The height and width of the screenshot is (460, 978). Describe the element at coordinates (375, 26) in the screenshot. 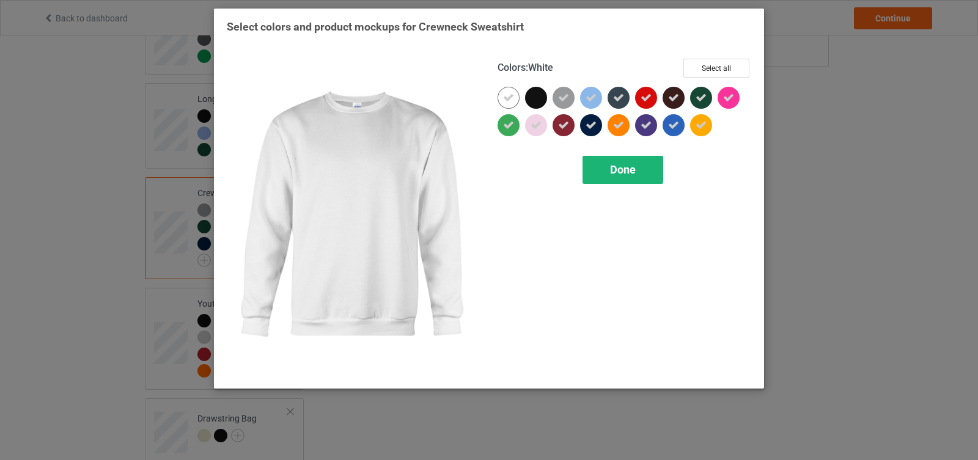

I see `span: Select colors and product mockups for Crewneck Sweatshirt` at that location.